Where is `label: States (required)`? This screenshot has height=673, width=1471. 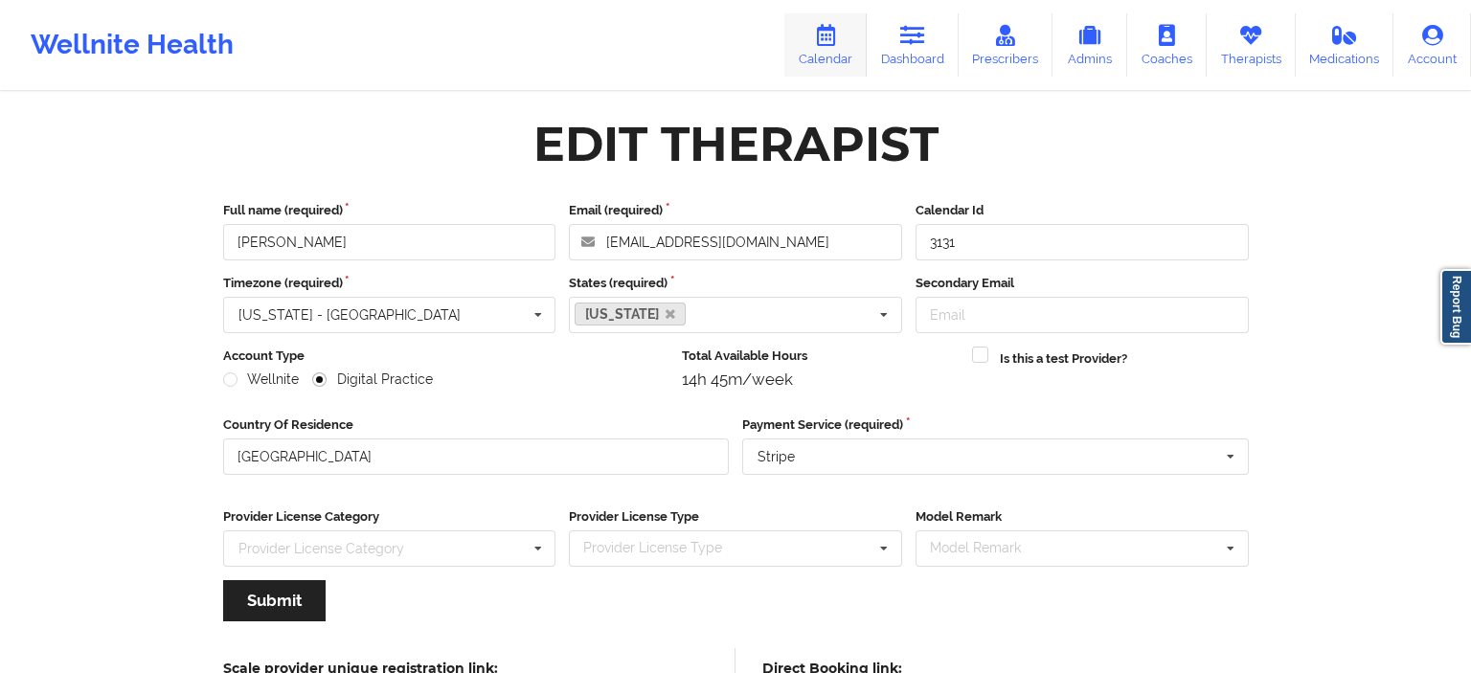
label: States (required) is located at coordinates (736, 284).